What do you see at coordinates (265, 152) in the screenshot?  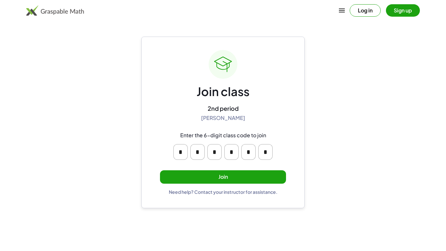 I see `input: Please enter OTP character 6` at bounding box center [265, 152].